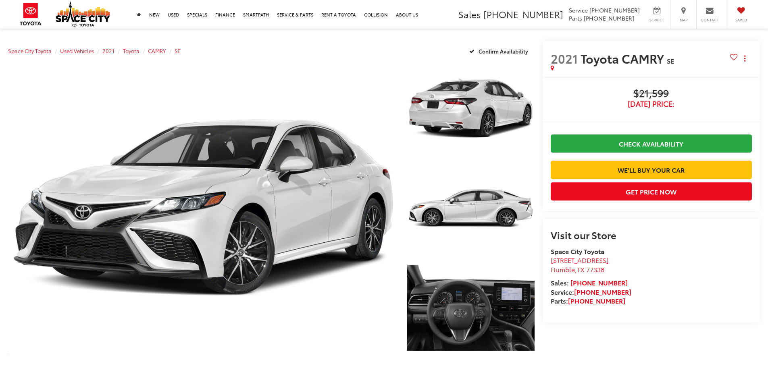 This screenshot has width=768, height=370. I want to click on span: $21,599, so click(651, 94).